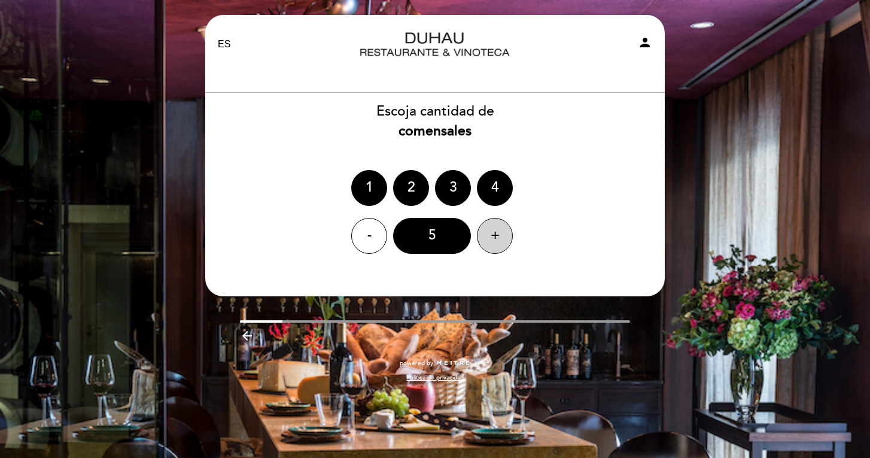 The image size is (870, 458). I want to click on a: Duhau Restaurante & Vinoteca, so click(435, 44).